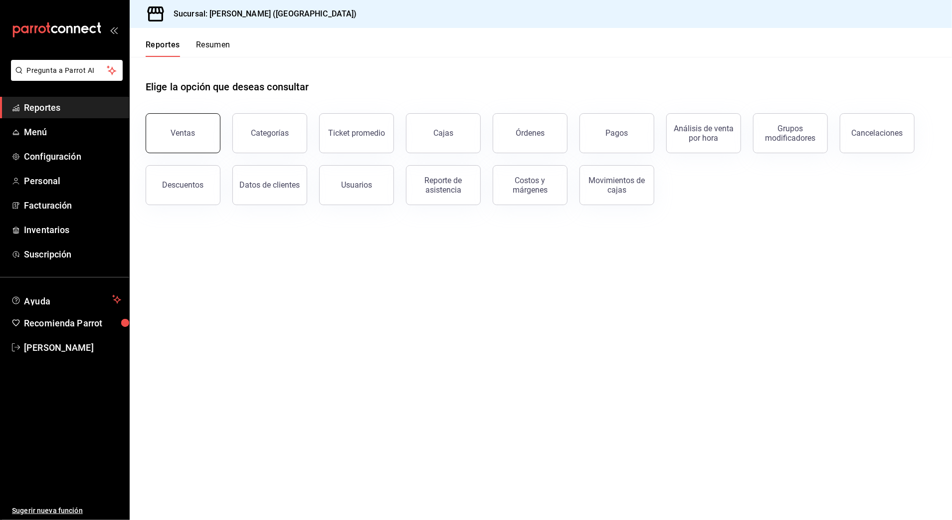 The height and width of the screenshot is (520, 952). I want to click on div: Categorías, so click(270, 133).